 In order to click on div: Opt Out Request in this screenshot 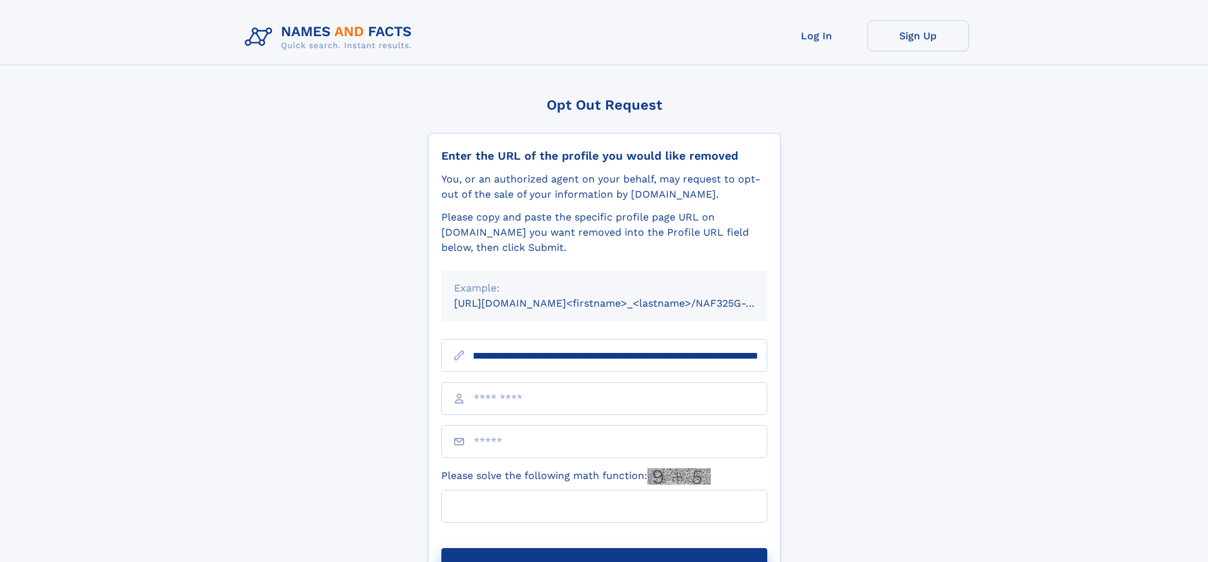, I will do `click(604, 105)`.